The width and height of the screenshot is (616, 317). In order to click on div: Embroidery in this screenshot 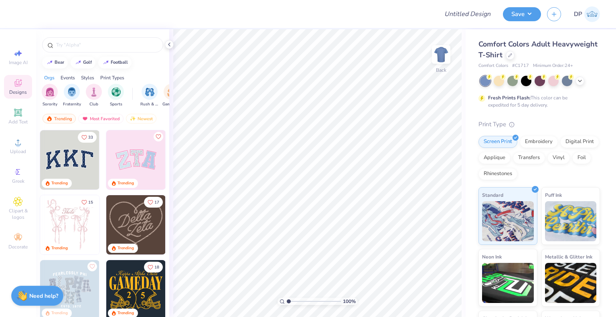, I will do `click(538, 142)`.